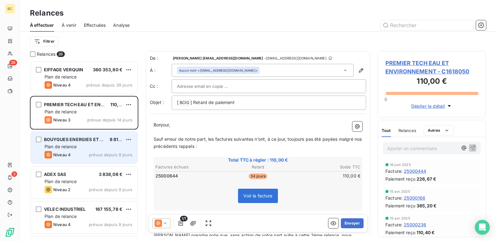 This screenshot has width=496, height=241. What do you see at coordinates (352, 223) in the screenshot?
I see `button: Envoyer` at bounding box center [352, 223].